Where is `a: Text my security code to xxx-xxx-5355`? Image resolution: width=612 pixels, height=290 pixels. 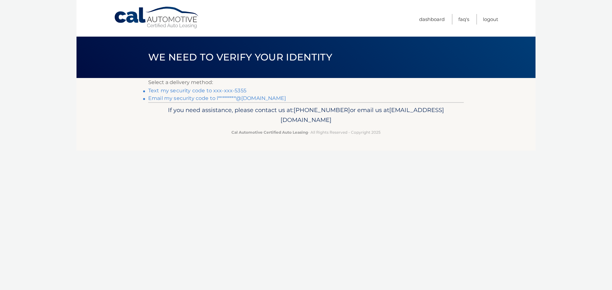
a: Text my security code to xxx-xxx-5355 is located at coordinates (197, 90).